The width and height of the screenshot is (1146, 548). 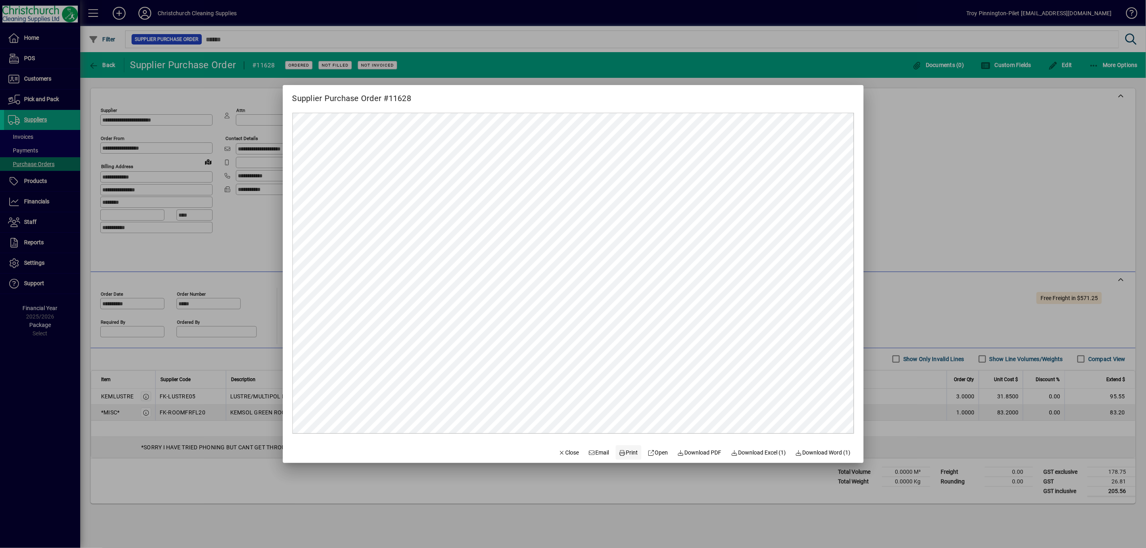 I want to click on button: Download Excel (1), so click(x=759, y=453).